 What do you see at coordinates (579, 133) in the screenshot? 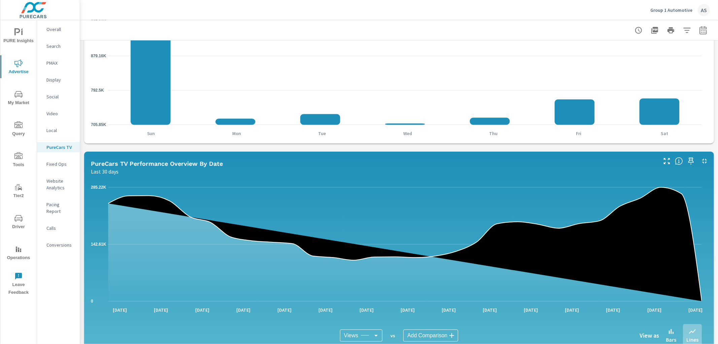
I see `p: Fri` at bounding box center [579, 133].